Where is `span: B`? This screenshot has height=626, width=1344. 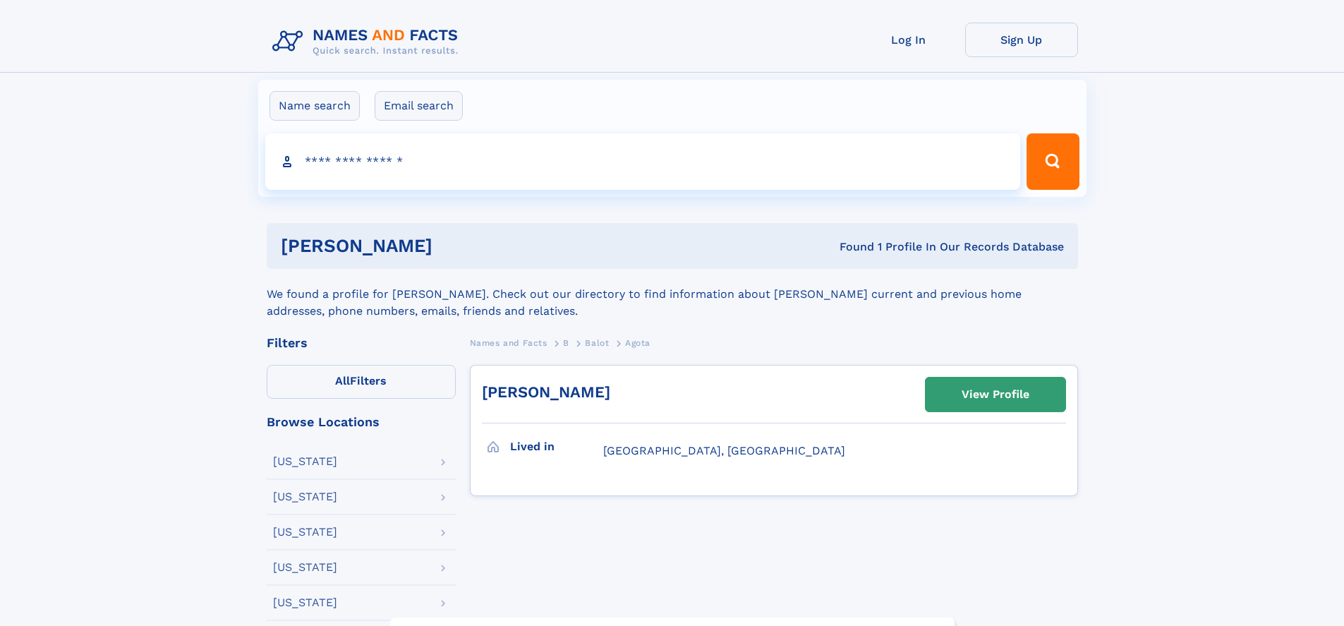
span: B is located at coordinates (566, 343).